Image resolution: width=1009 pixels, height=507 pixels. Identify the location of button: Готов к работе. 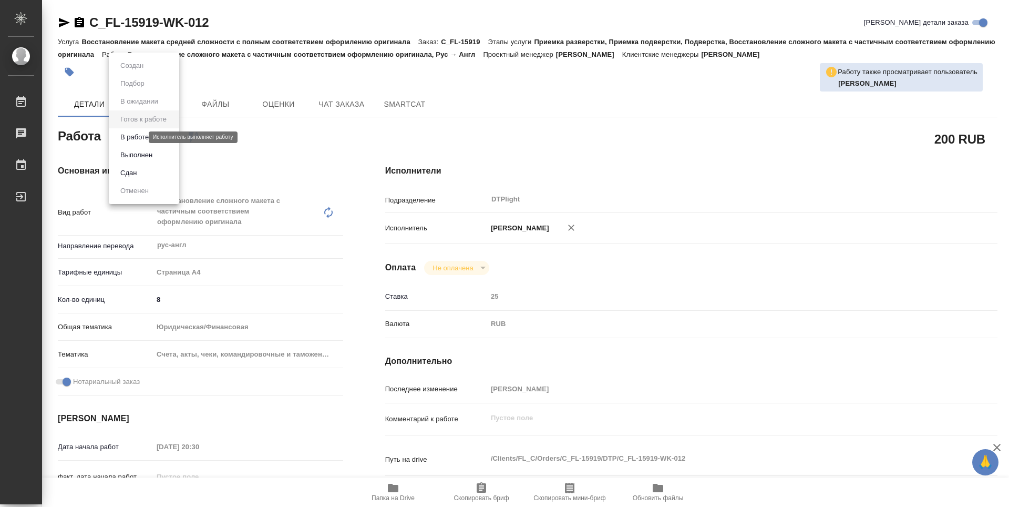
(144, 119).